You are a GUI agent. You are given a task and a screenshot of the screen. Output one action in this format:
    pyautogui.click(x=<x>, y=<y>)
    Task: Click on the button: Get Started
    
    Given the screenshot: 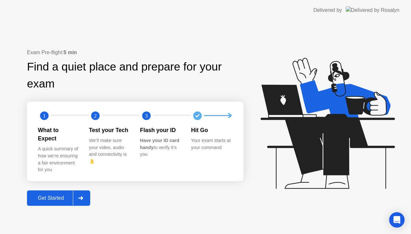 What is the action you would take?
    pyautogui.click(x=58, y=198)
    